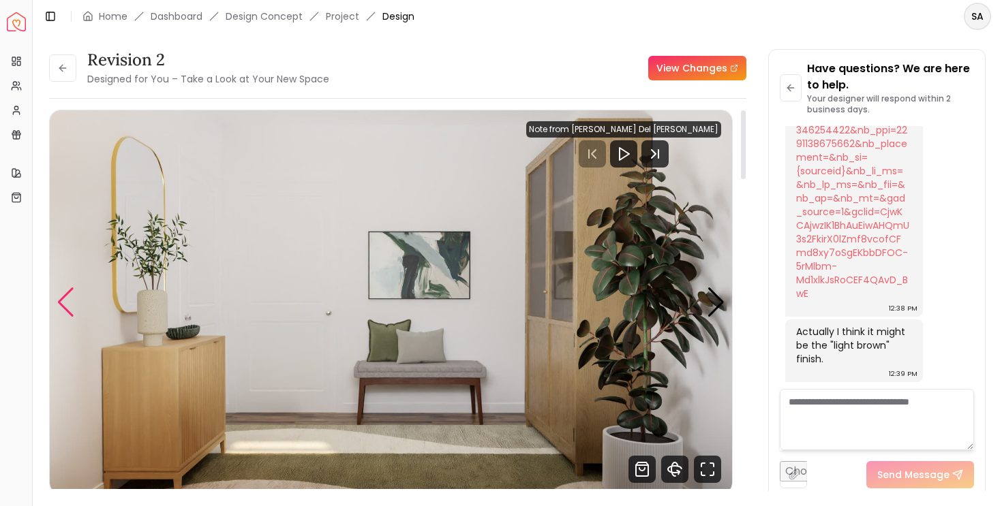  Describe the element at coordinates (624, 154) in the screenshot. I see `svg: Play` at that location.